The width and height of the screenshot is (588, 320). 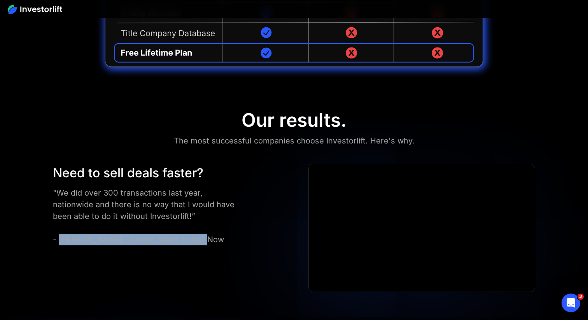 What do you see at coordinates (294, 120) in the screenshot?
I see `div: Our results.` at bounding box center [294, 120].